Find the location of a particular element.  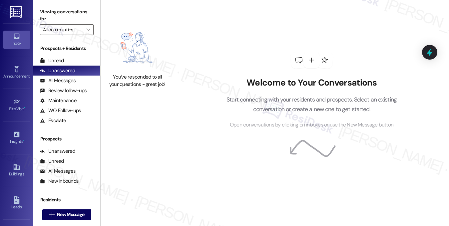

h2: Welcome to Your Conversations is located at coordinates (312, 83).